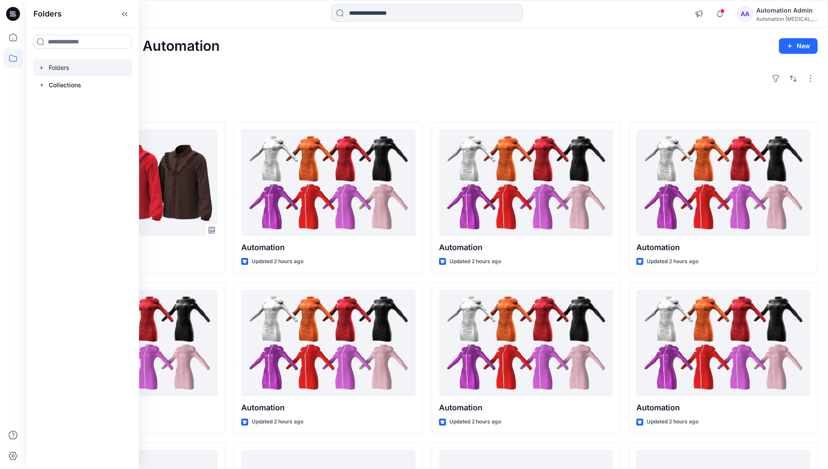  I want to click on button: New, so click(798, 46).